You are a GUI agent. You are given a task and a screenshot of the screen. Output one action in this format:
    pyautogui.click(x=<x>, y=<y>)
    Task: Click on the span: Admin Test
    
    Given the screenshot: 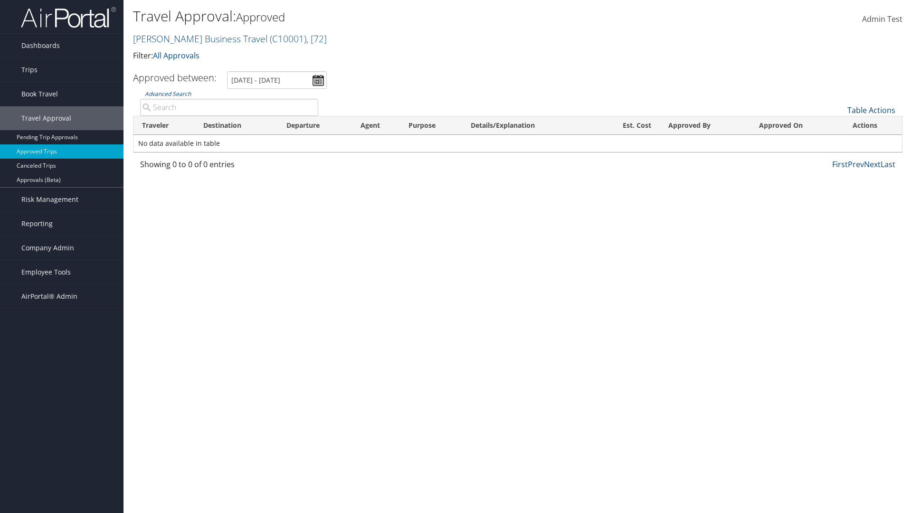 What is the action you would take?
    pyautogui.click(x=882, y=19)
    